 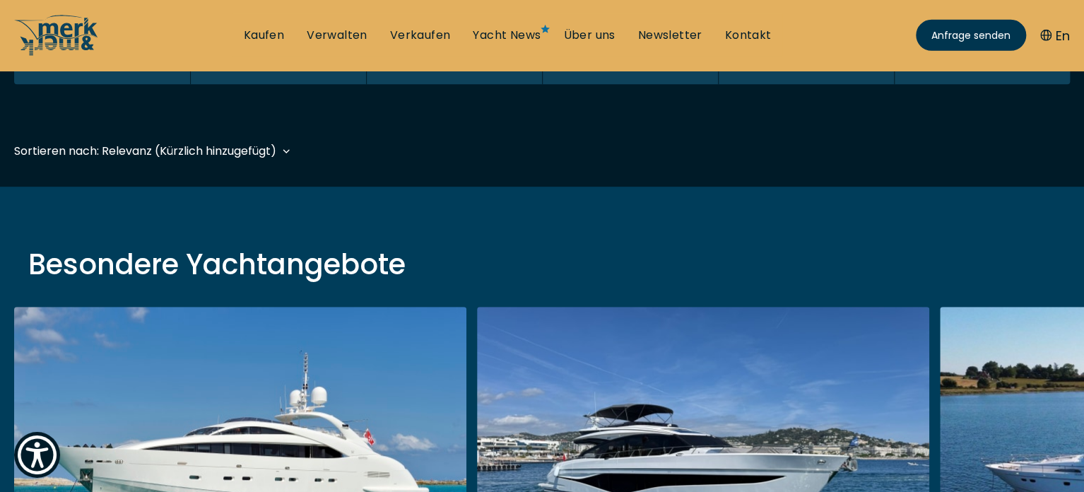 What do you see at coordinates (749, 35) in the screenshot?
I see `a: Kontakt` at bounding box center [749, 35].